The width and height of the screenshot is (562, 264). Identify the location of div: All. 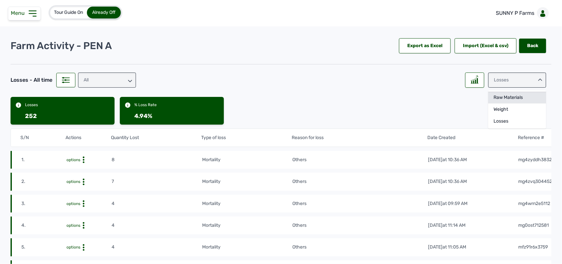
(107, 80).